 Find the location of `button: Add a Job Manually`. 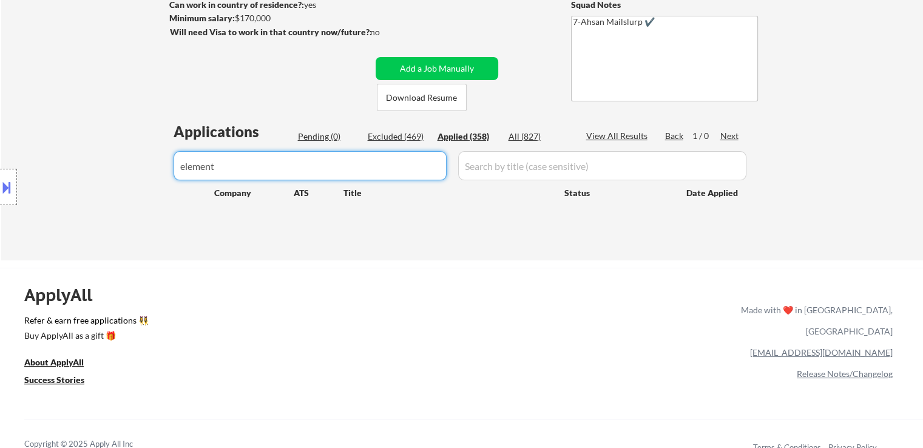

button: Add a Job Manually is located at coordinates (437, 69).